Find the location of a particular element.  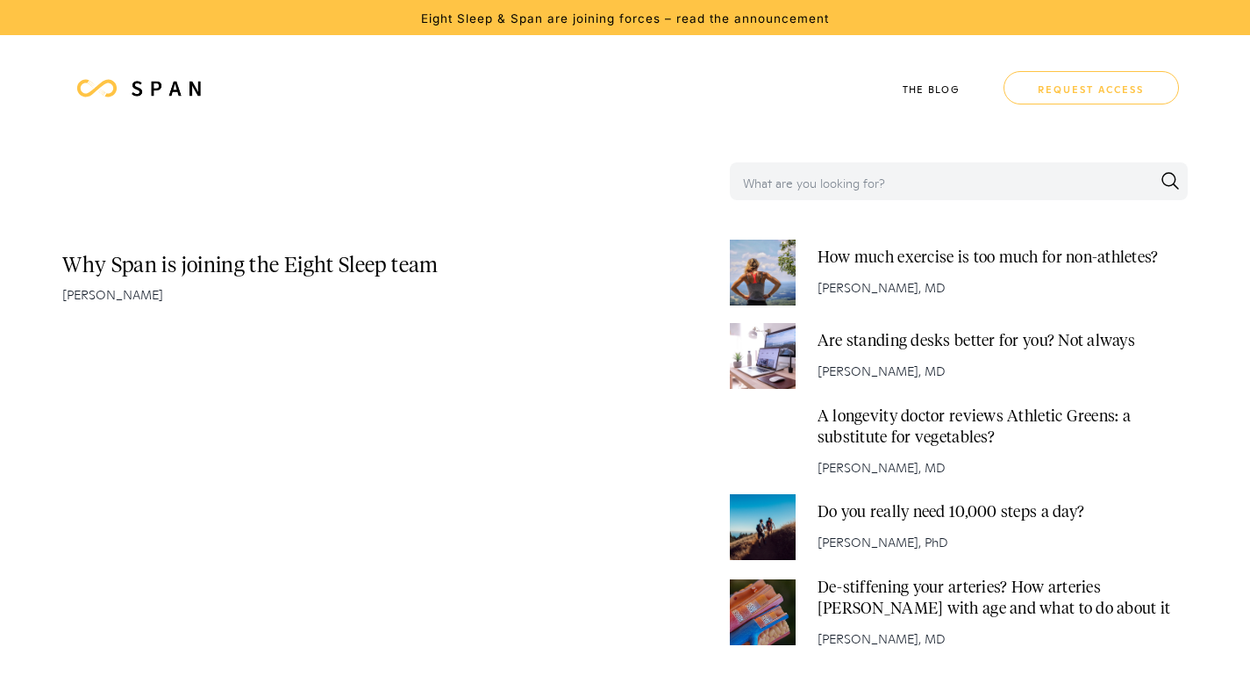

input: What are you looking for? is located at coordinates (944, 181).